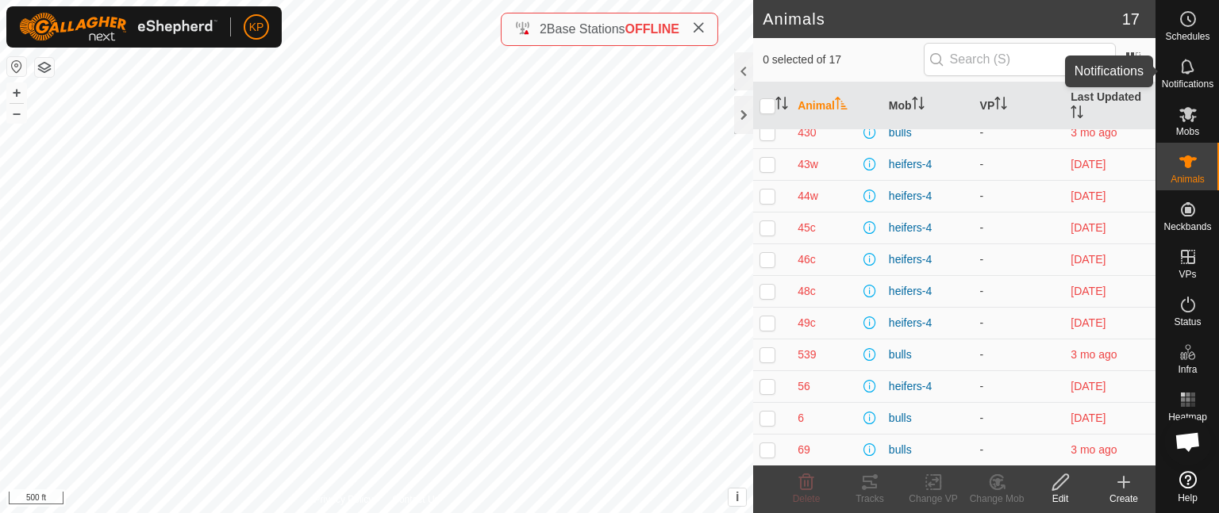  I want to click on span: 8 Sept 2025, 7:54 pm, so click(1088, 164).